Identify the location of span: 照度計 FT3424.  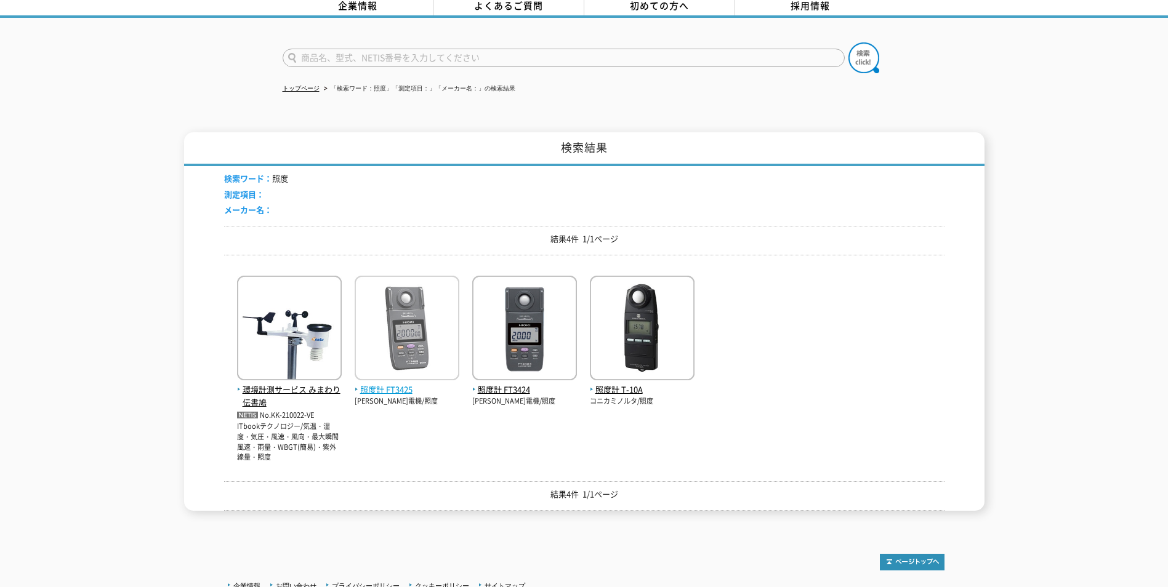
(525, 390).